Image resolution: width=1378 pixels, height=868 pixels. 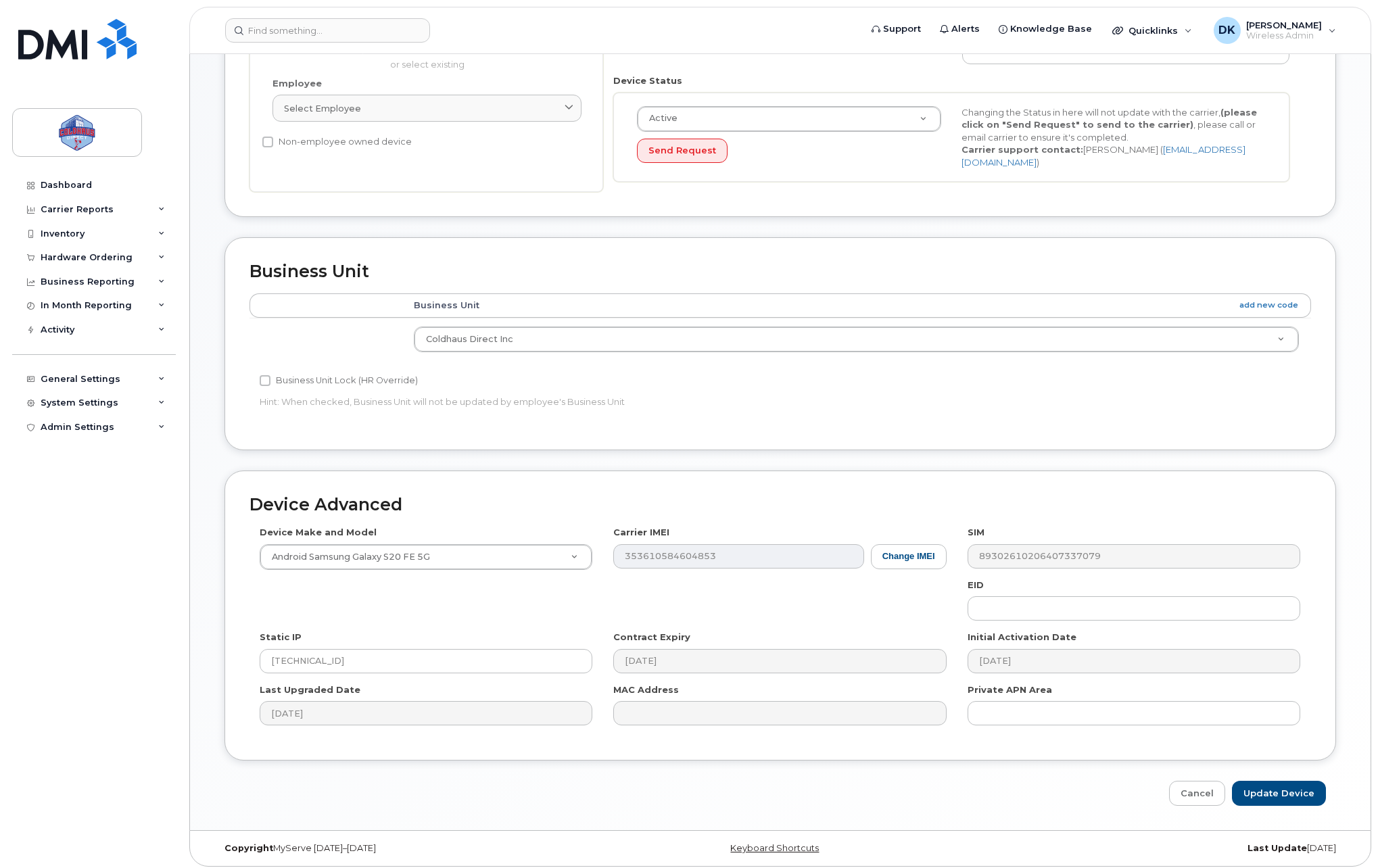 I want to click on span: Select employee, so click(x=323, y=108).